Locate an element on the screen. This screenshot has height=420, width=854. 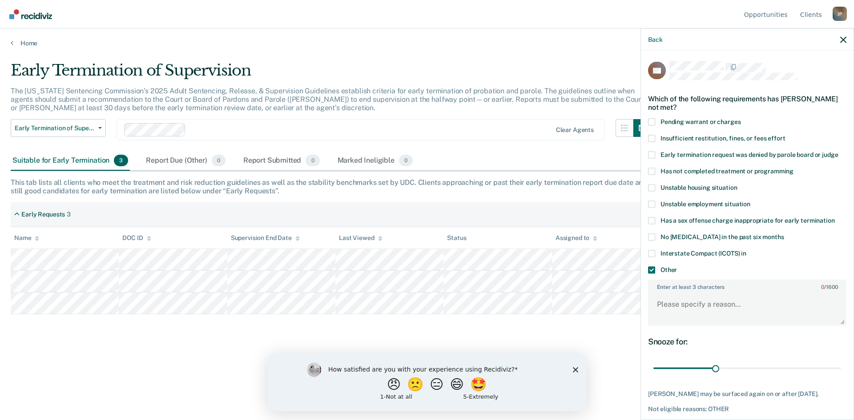
button: 1 is located at coordinates (127, 31).